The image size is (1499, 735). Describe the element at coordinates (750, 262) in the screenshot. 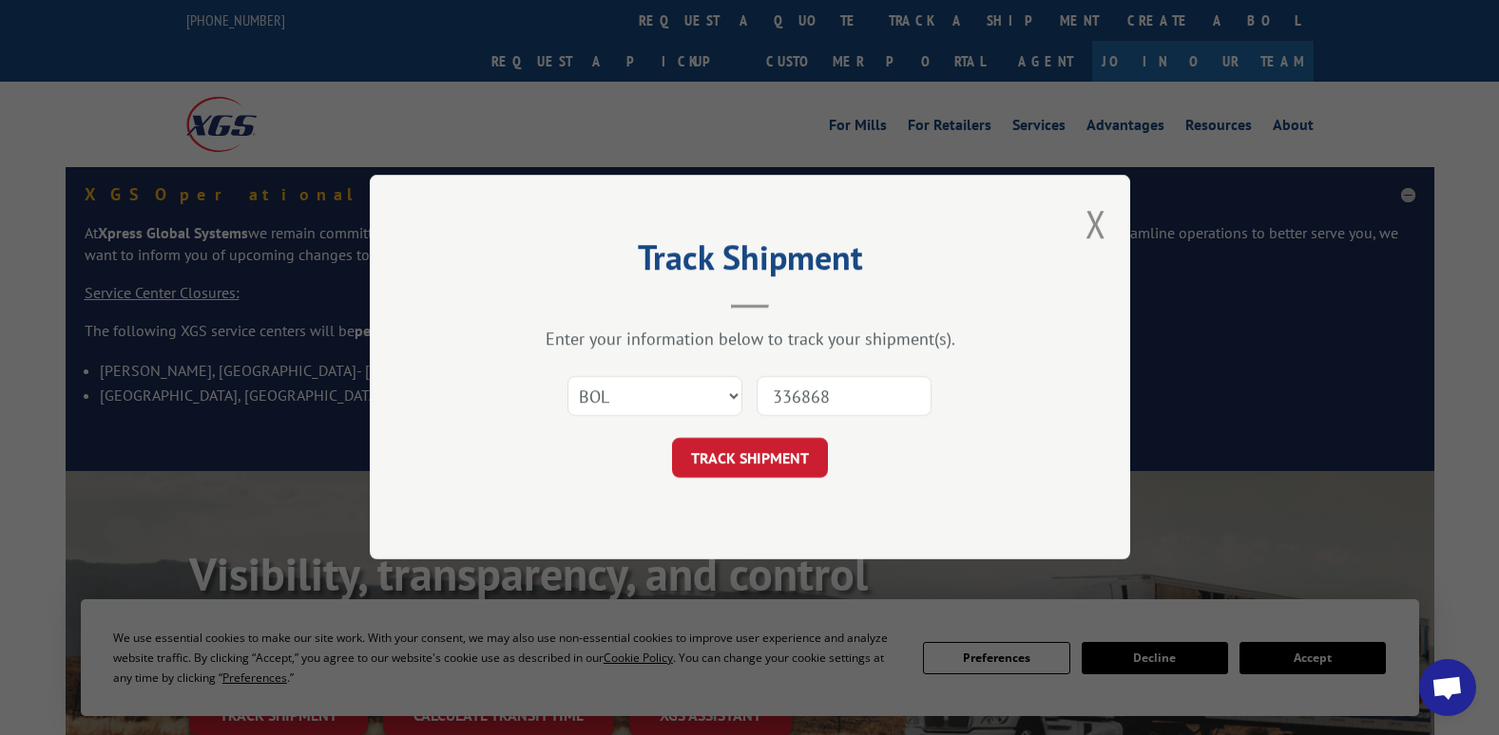

I see `h2: Track Shipment` at that location.